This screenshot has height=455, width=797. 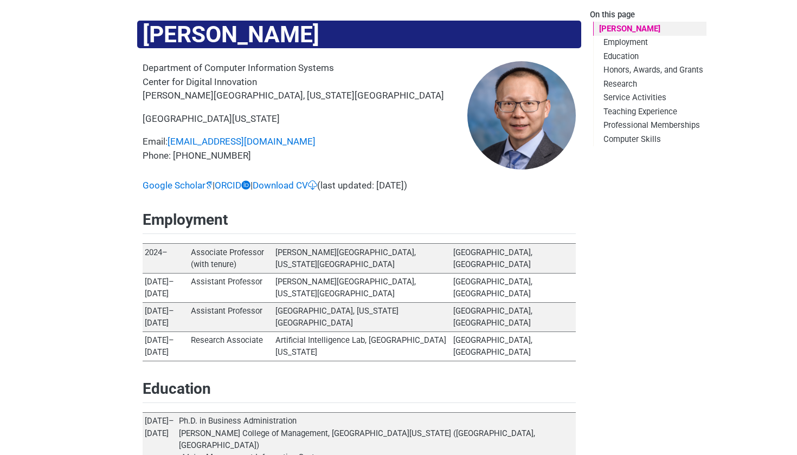 What do you see at coordinates (649, 83) in the screenshot?
I see `a: Research` at bounding box center [649, 83].